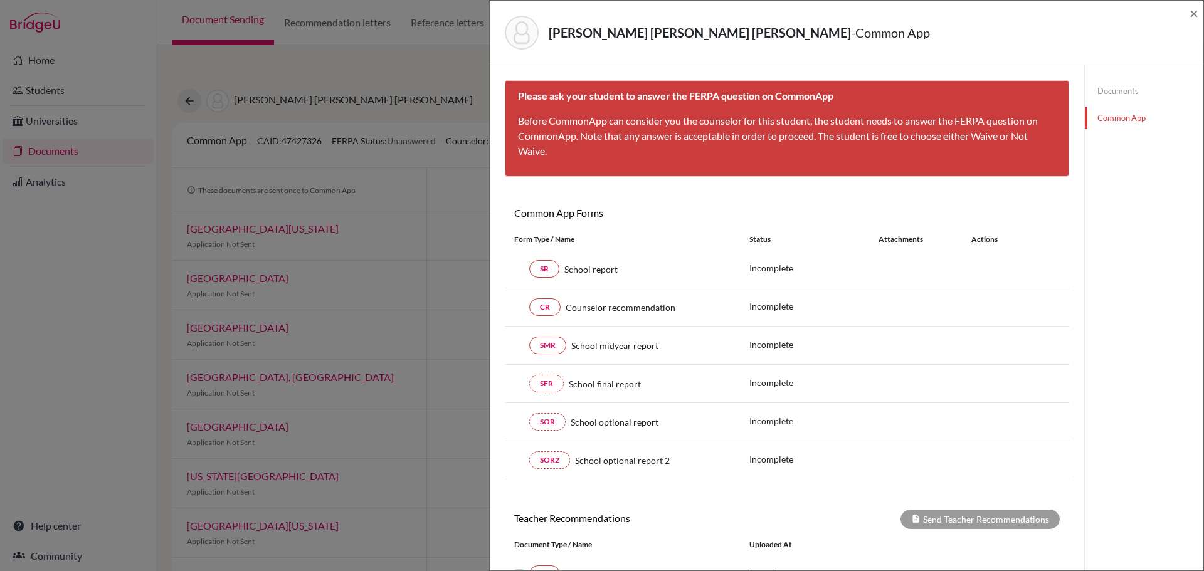  What do you see at coordinates (544, 269) in the screenshot?
I see `a: SR` at bounding box center [544, 269].